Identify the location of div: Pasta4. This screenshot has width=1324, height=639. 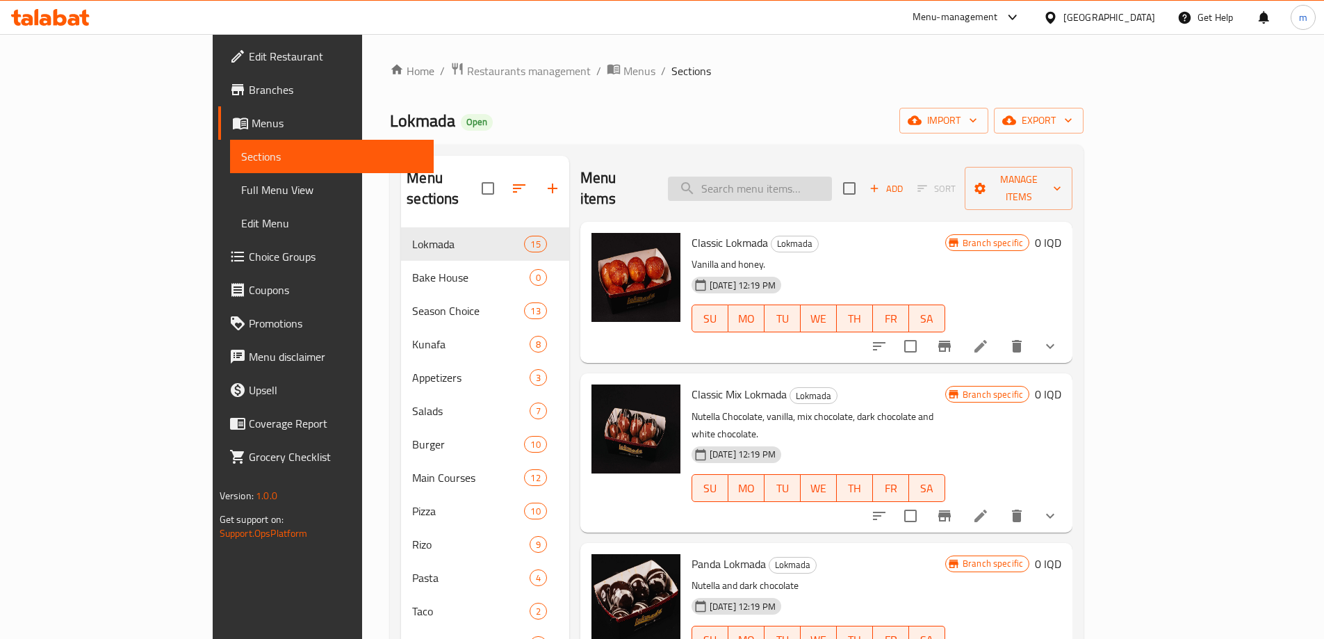
(485, 578).